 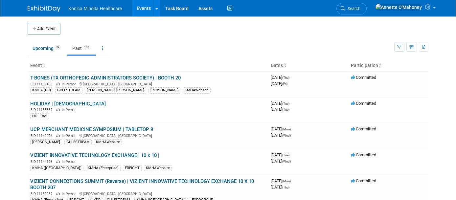 I want to click on a: Sort by Participation Type, so click(x=380, y=65).